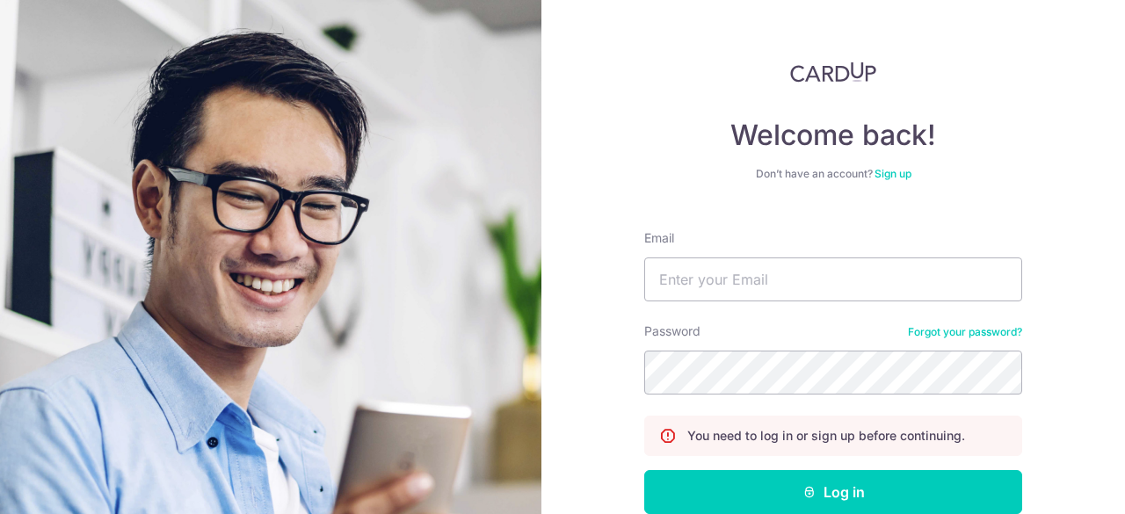 The width and height of the screenshot is (1125, 514). What do you see at coordinates (826, 436) in the screenshot?
I see `p: You need to log in or sign up before continuing.` at bounding box center [826, 436].